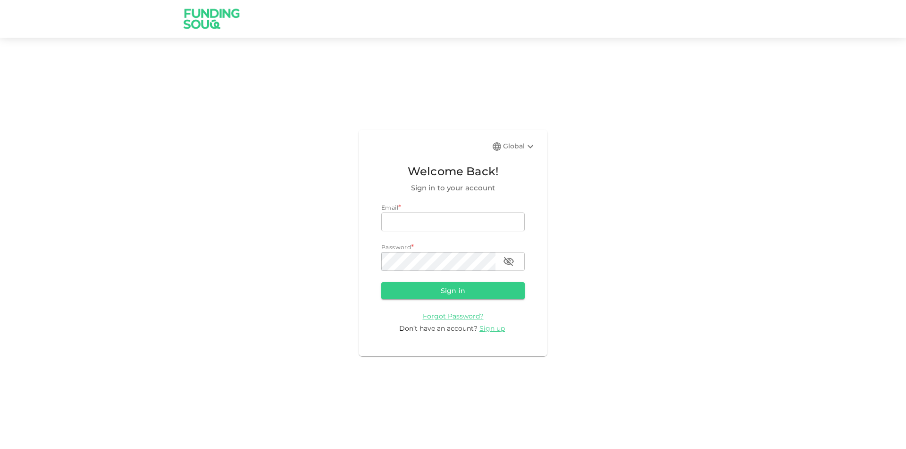 Image resolution: width=906 pixels, height=449 pixels. What do you see at coordinates (438, 262) in the screenshot?
I see `input: password` at bounding box center [438, 262].